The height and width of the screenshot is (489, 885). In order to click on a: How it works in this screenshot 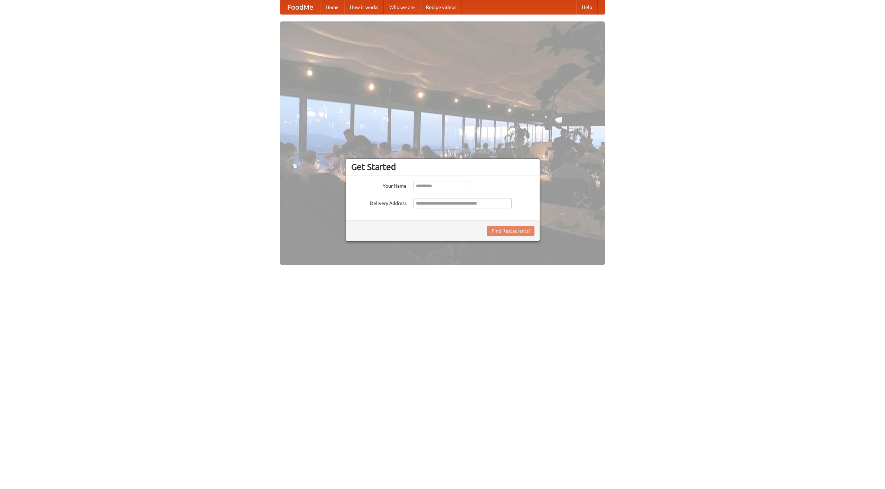, I will do `click(364, 7)`.